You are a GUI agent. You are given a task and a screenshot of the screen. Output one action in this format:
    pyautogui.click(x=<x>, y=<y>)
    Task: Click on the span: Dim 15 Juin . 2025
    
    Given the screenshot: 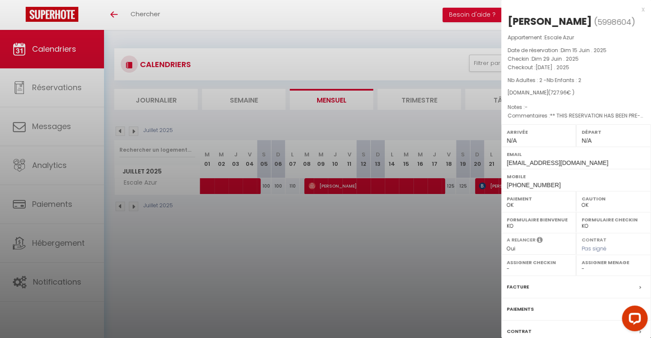 What is the action you would take?
    pyautogui.click(x=583, y=50)
    